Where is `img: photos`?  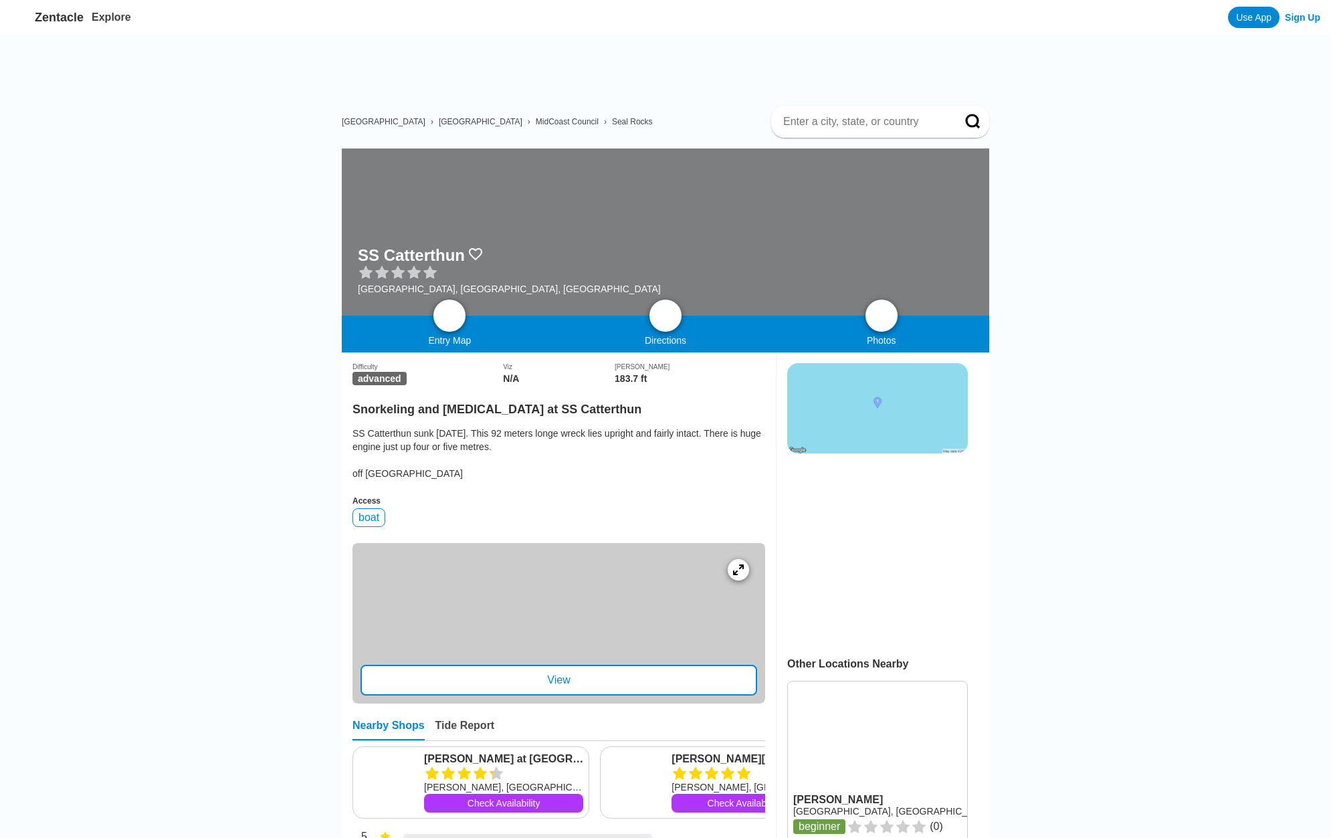
img: photos is located at coordinates (882, 316).